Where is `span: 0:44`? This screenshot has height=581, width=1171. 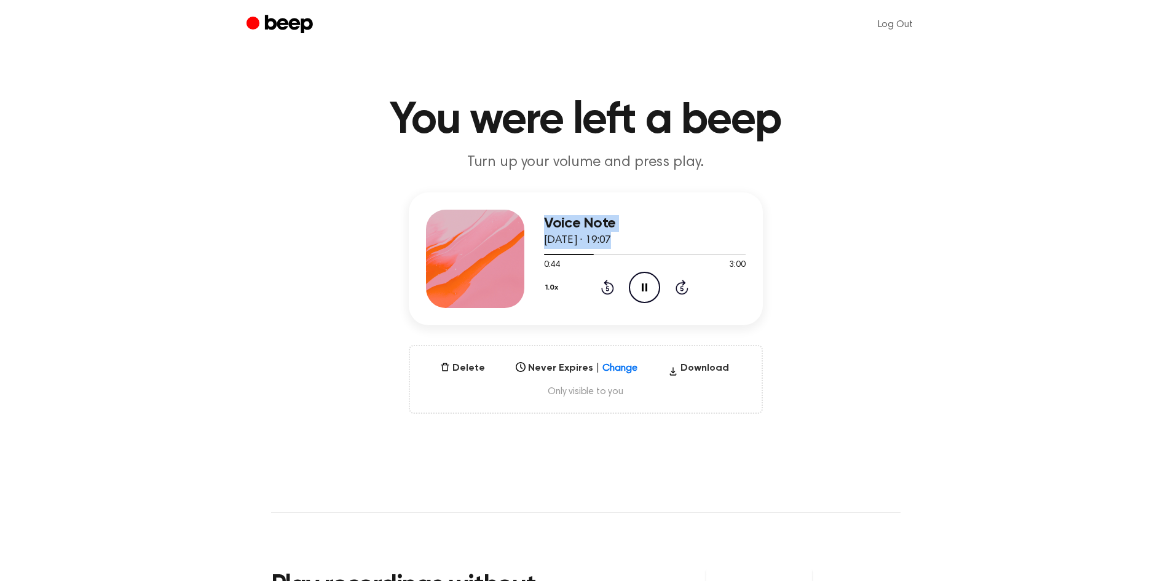
span: 0:44 is located at coordinates (552, 265).